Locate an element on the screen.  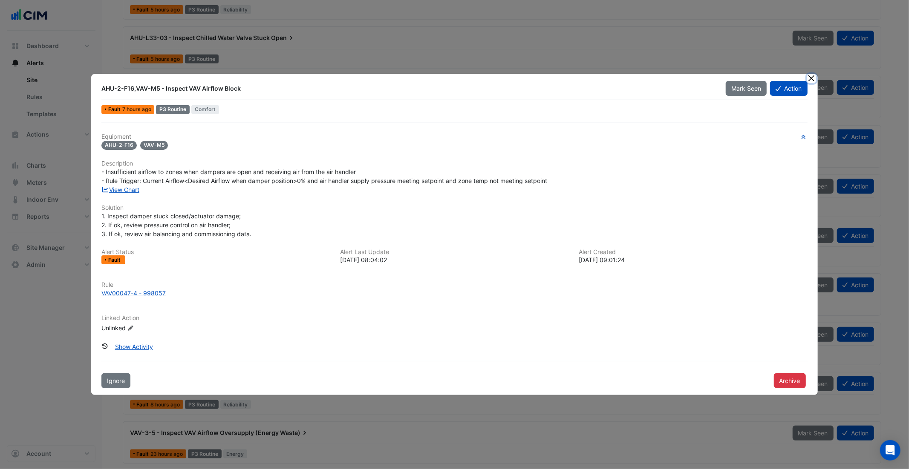
h6: Linked Action is located at coordinates (454, 318).